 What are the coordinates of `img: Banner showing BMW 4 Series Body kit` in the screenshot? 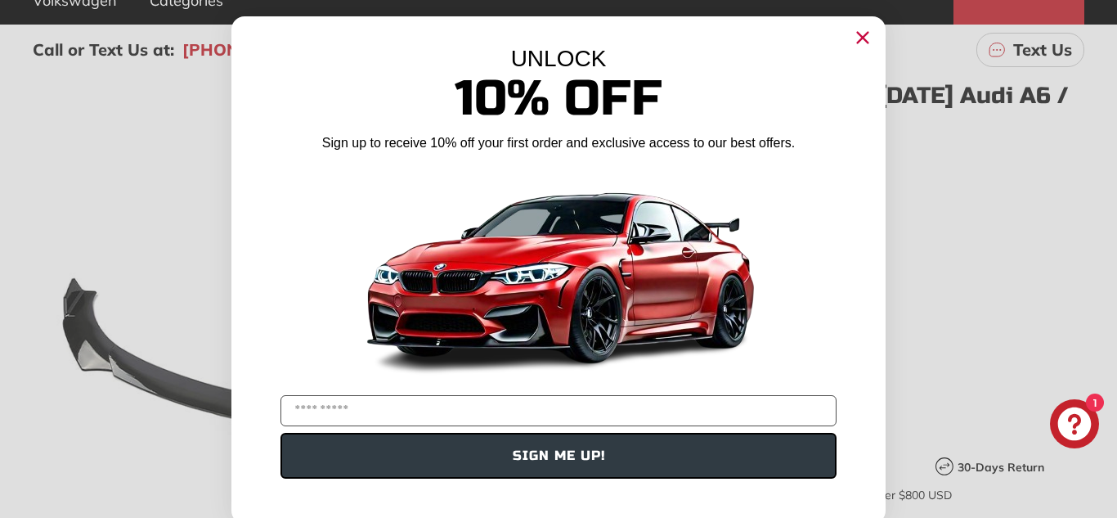 It's located at (559, 273).